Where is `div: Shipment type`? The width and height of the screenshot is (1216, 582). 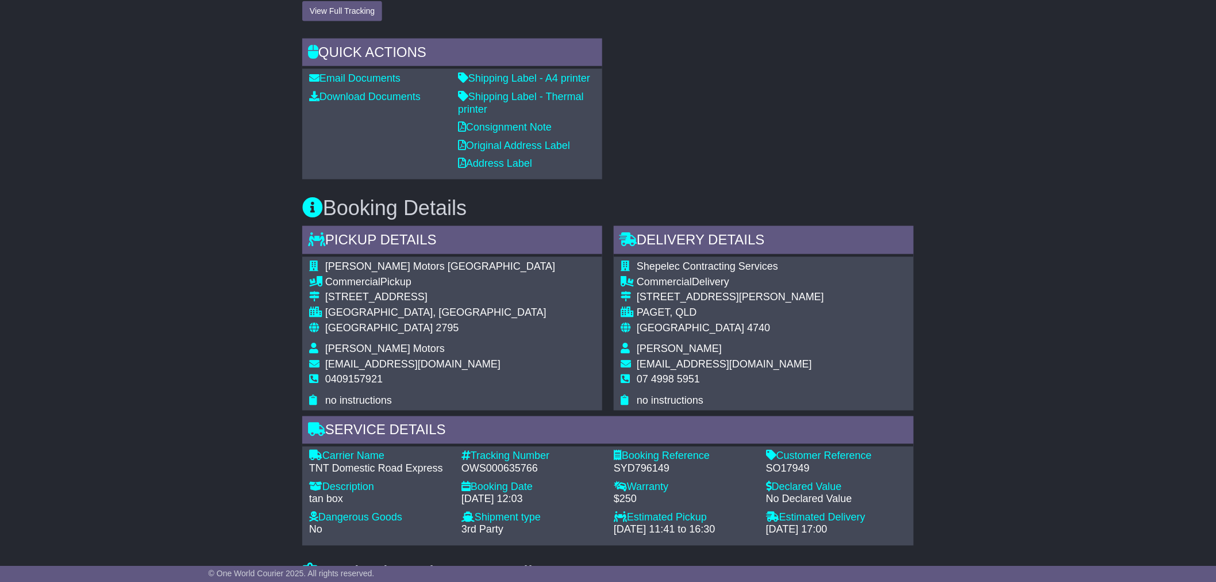
div: Shipment type is located at coordinates (532, 518).